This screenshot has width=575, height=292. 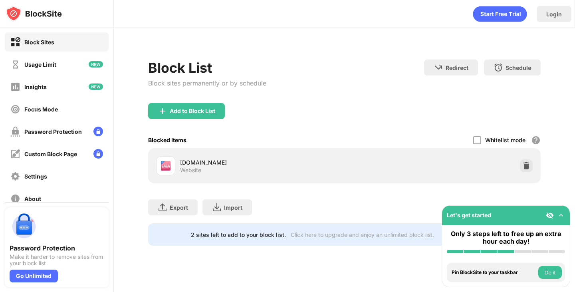 What do you see at coordinates (166, 166) in the screenshot?
I see `img: favicons` at bounding box center [166, 166].